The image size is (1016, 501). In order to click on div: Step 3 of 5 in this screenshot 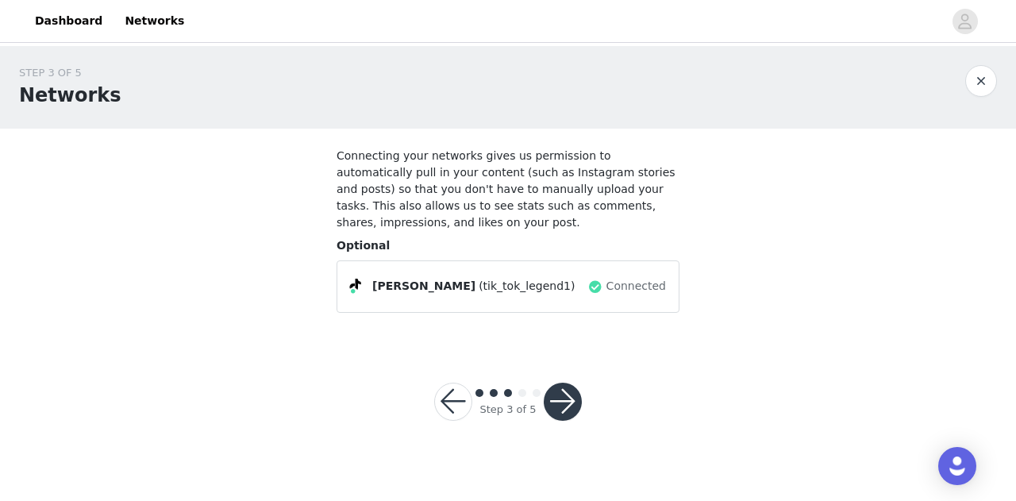, I will do `click(507, 410)`.